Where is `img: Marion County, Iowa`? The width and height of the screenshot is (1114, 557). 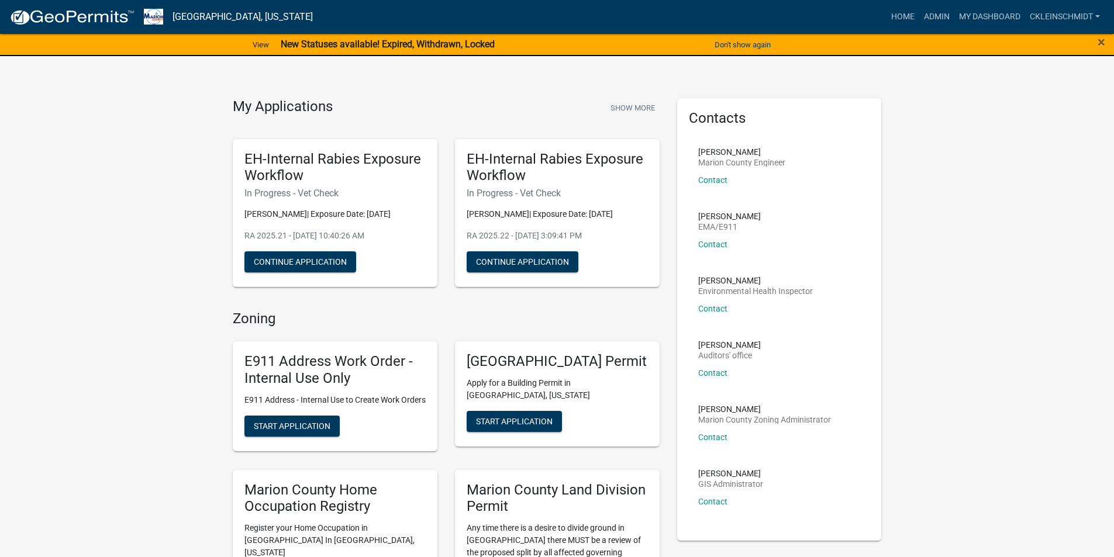
img: Marion County, Iowa is located at coordinates (153, 16).